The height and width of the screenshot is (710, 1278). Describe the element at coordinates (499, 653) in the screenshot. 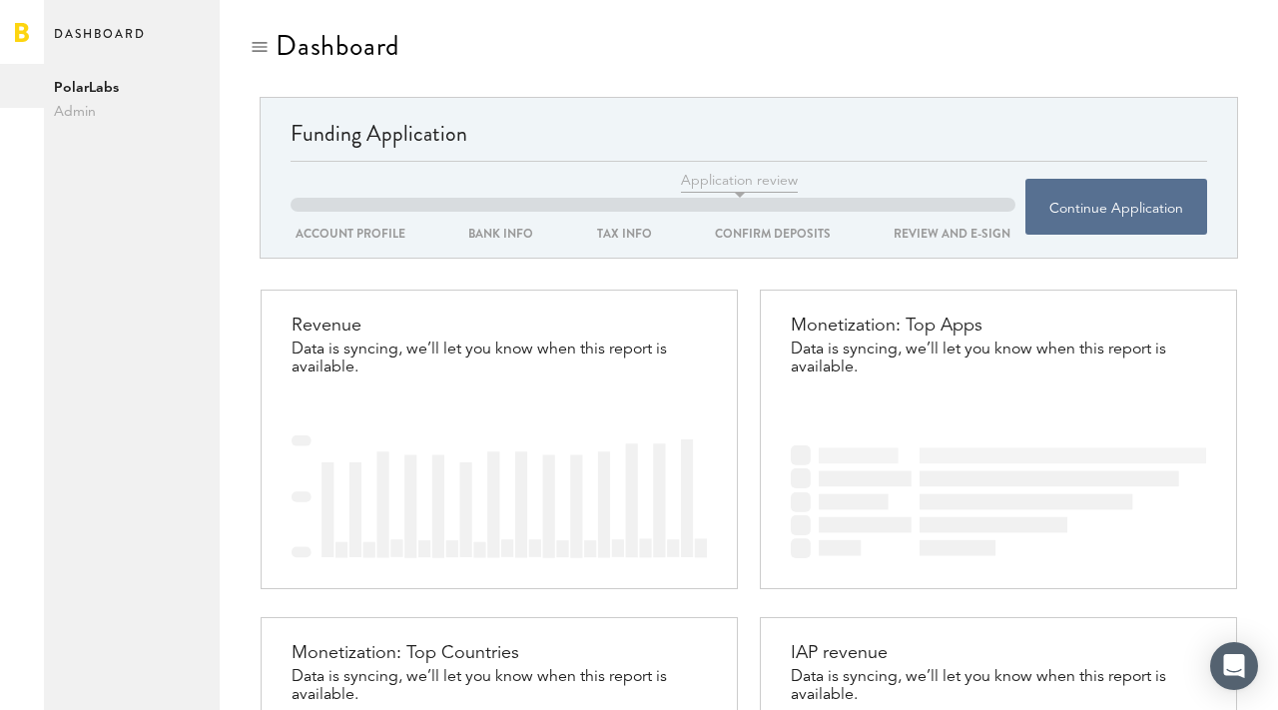

I see `div: Monetization: Top Countries` at that location.